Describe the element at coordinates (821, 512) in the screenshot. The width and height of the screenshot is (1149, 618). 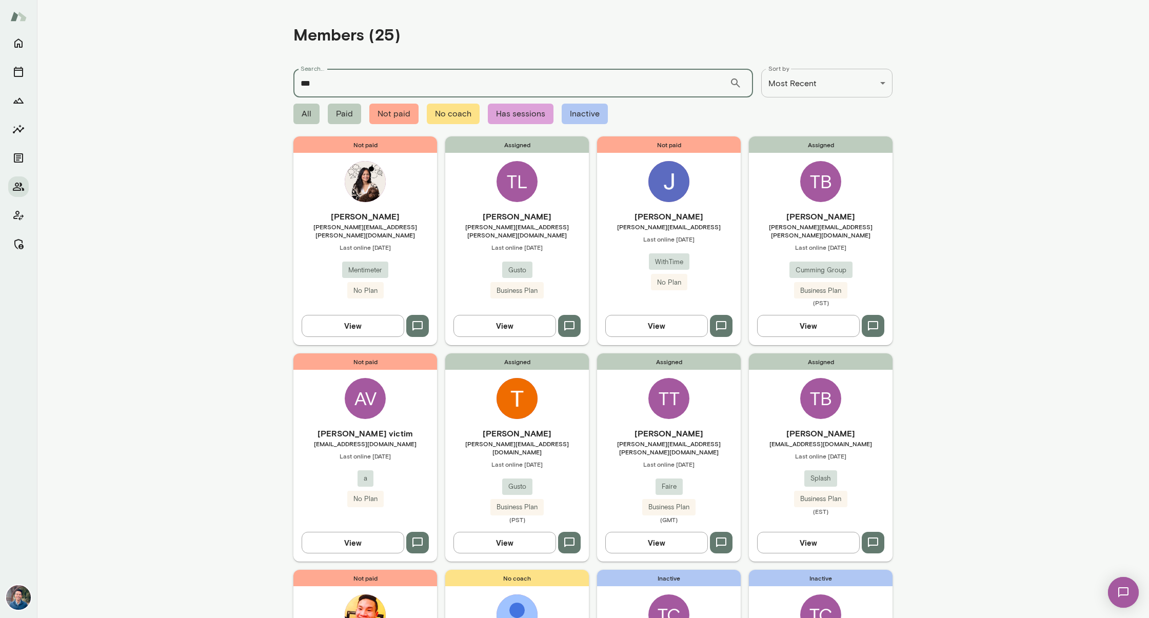
I see `span: (EST)` at that location.